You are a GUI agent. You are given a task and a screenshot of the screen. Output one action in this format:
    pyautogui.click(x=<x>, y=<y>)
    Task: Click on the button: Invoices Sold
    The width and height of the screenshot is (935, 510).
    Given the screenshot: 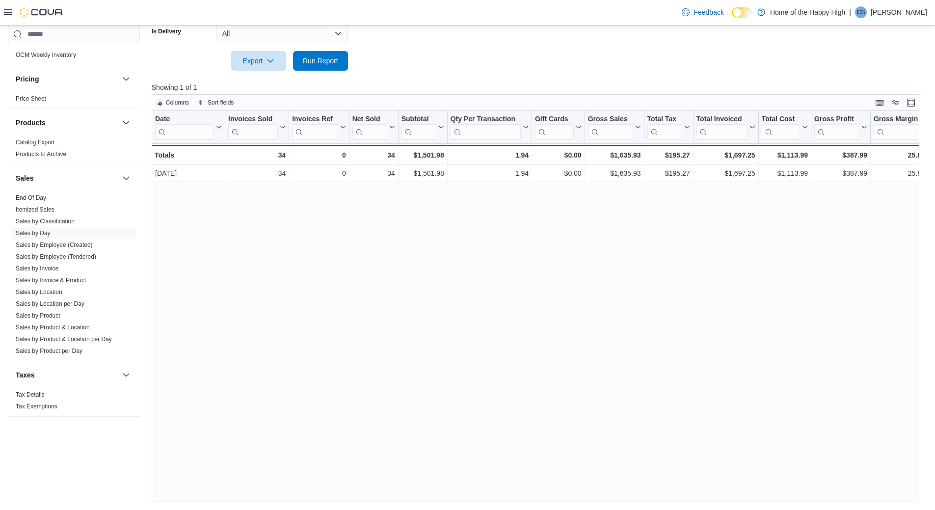 What is the action you would take?
    pyautogui.click(x=257, y=127)
    